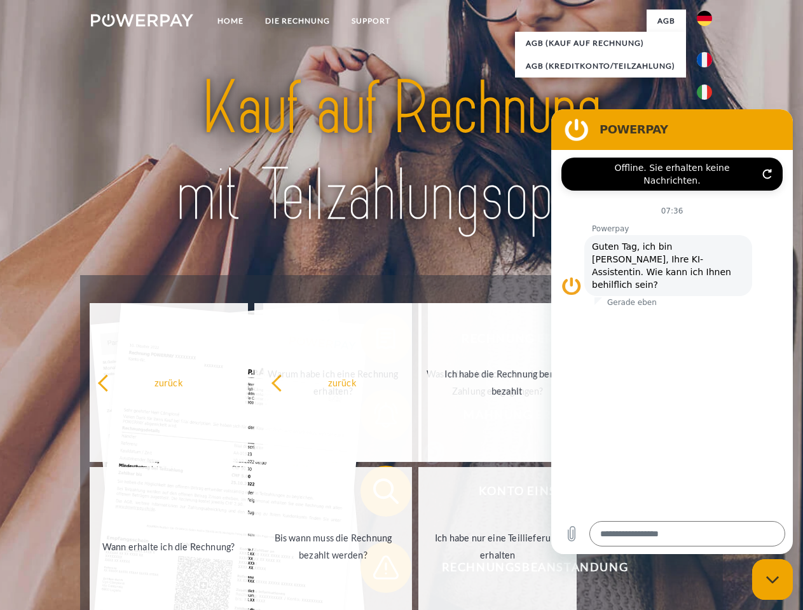  Describe the element at coordinates (20, 424) in the screenshot. I see `button: Datei hochladen` at that location.